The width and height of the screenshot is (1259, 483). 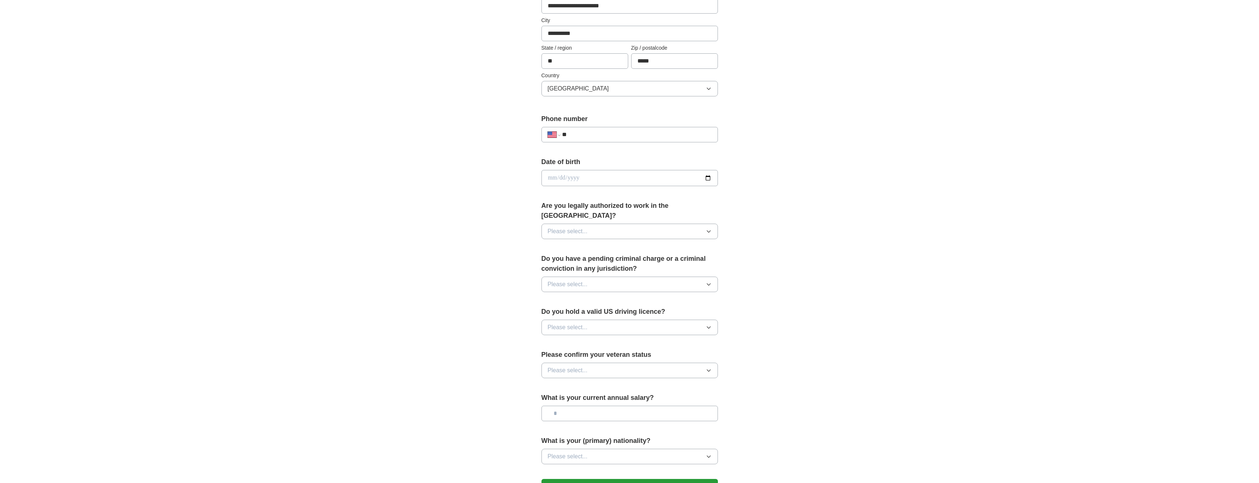 What do you see at coordinates (630, 311) in the screenshot?
I see `label: Do you hold a valid US driving licence?` at bounding box center [630, 311].